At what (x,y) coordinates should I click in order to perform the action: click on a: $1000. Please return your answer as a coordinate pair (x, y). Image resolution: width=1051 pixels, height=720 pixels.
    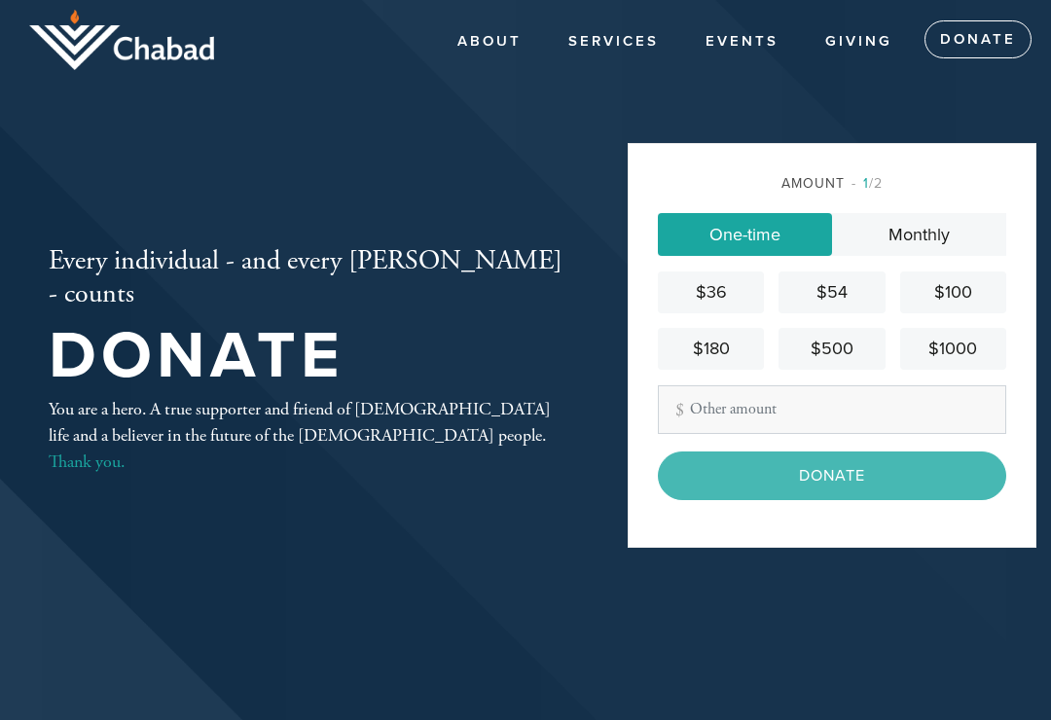
    Looking at the image, I should click on (952, 348).